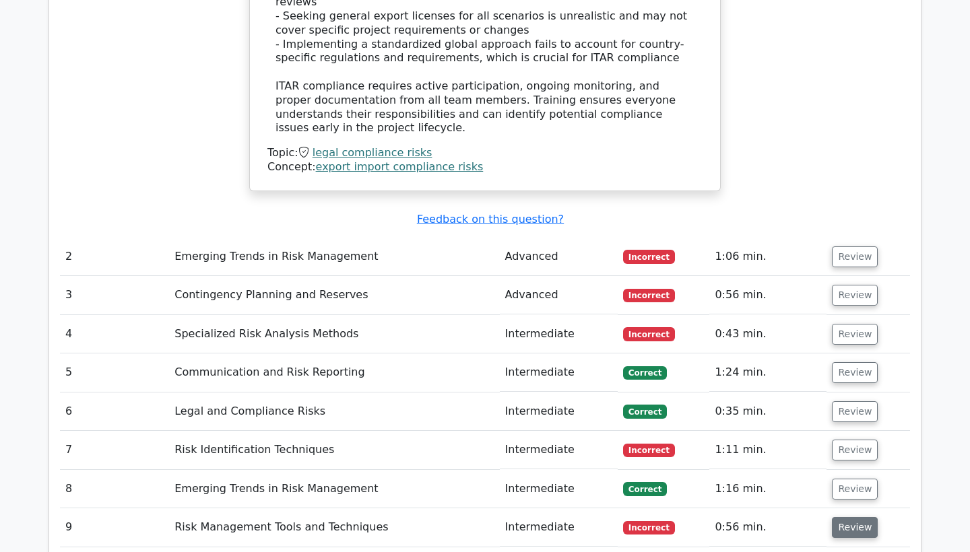  What do you see at coordinates (768, 334) in the screenshot?
I see `td: 0:43 min.` at bounding box center [768, 334].